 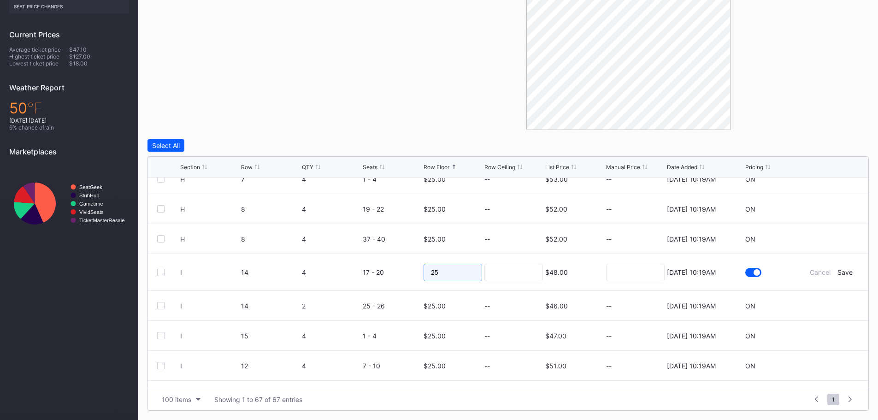 I want to click on div: Row, so click(x=246, y=167).